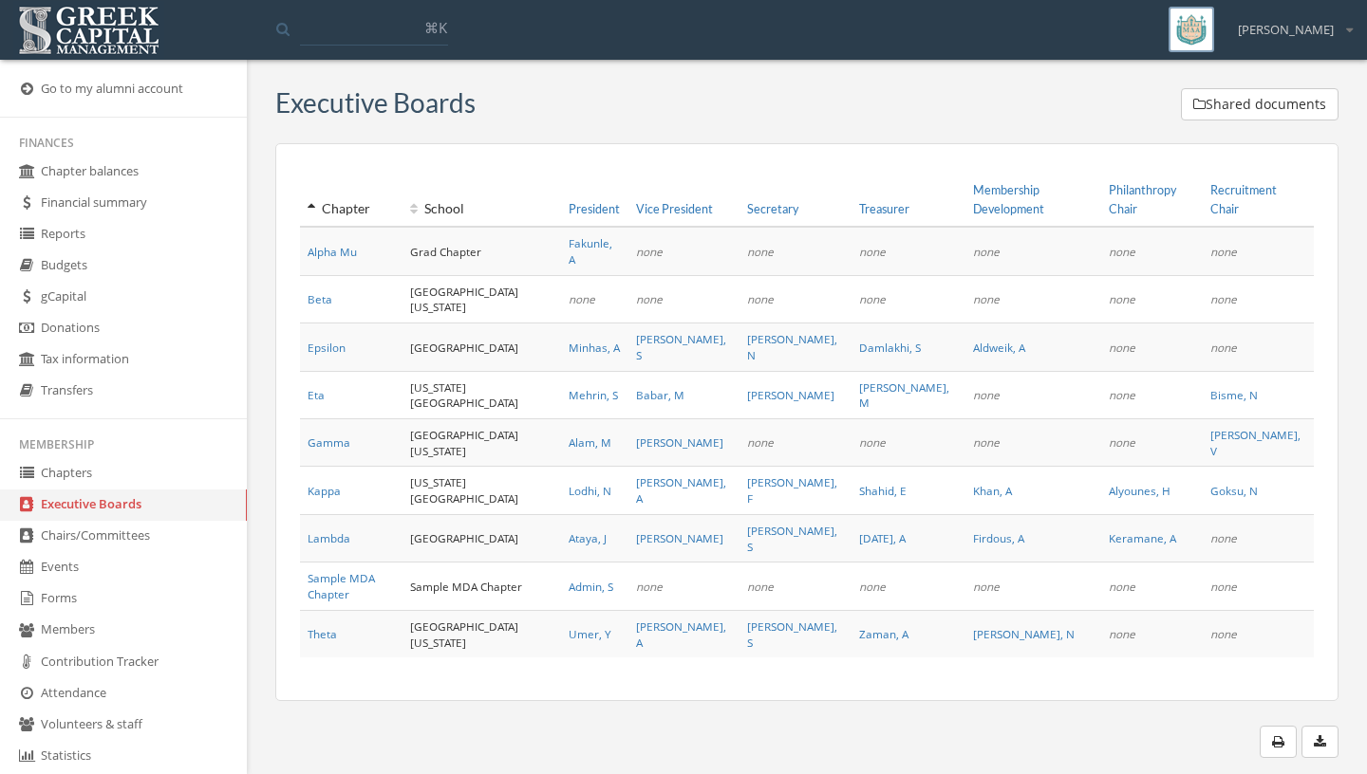 The width and height of the screenshot is (1367, 774). I want to click on a: Alpha Mu, so click(332, 251).